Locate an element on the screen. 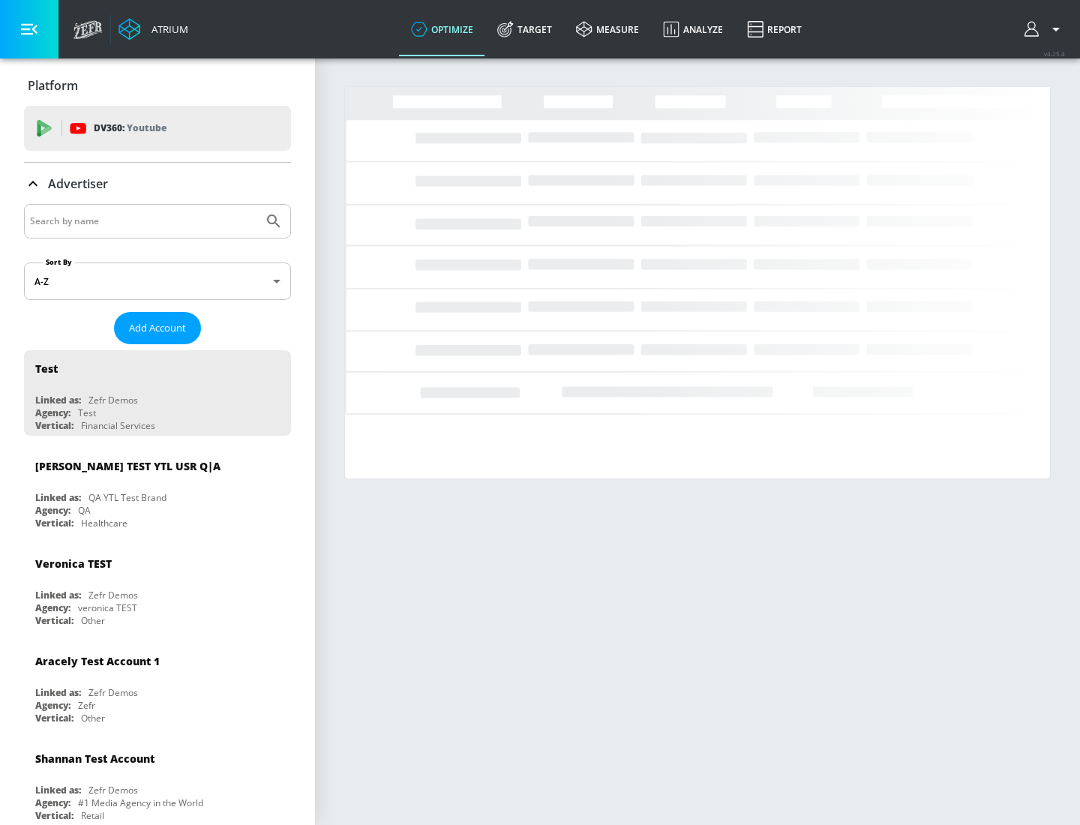  div: Zefr is located at coordinates (86, 705).